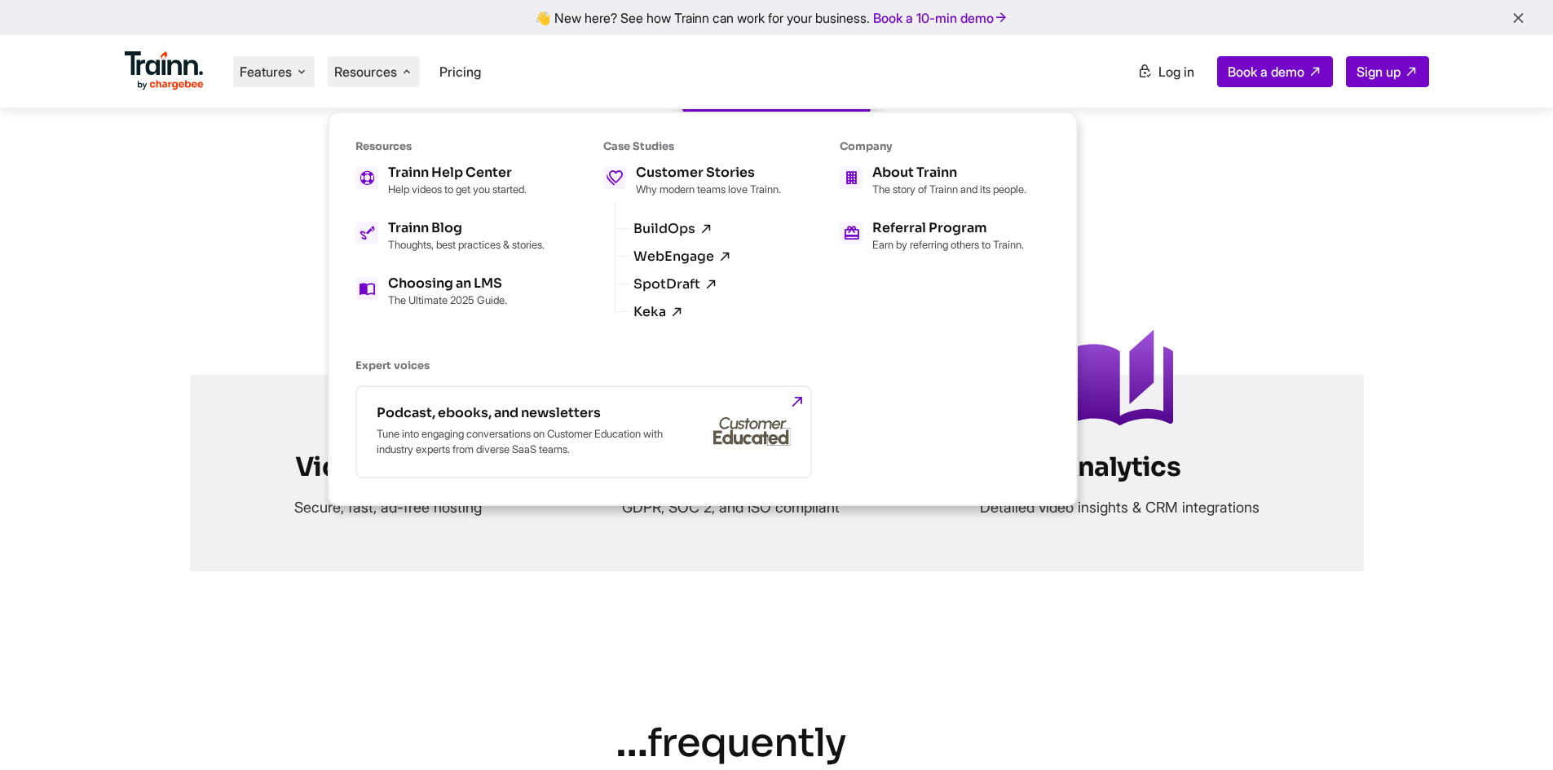  Describe the element at coordinates (523, 442) in the screenshot. I see `p: Tune into engaging conversations on Customer Education with industry experts from diverse SaaS te...` at that location.